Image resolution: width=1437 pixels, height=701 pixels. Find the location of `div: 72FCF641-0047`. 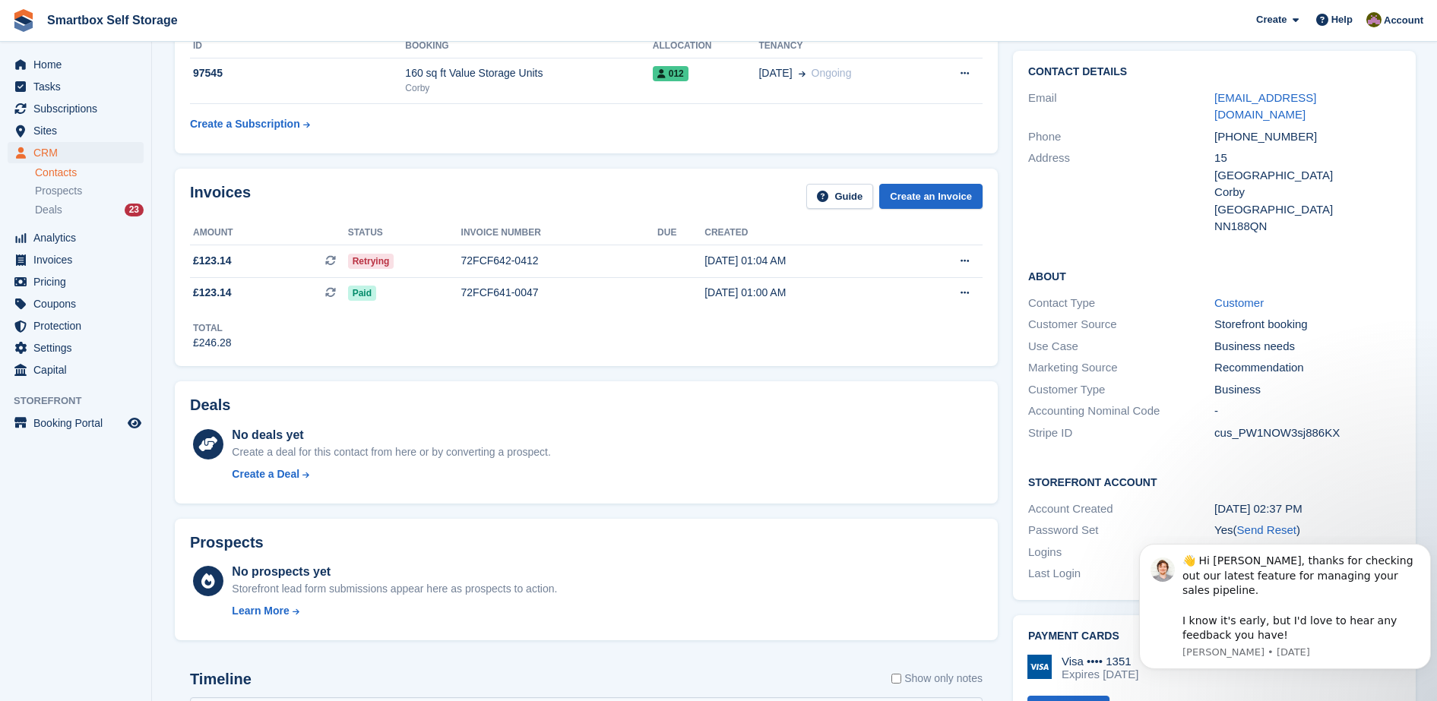

div: 72FCF641-0047 is located at coordinates (559, 293).